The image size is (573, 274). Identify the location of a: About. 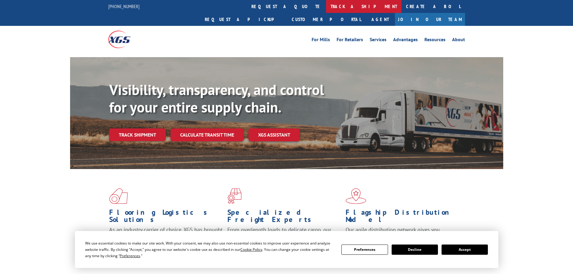
(458, 41).